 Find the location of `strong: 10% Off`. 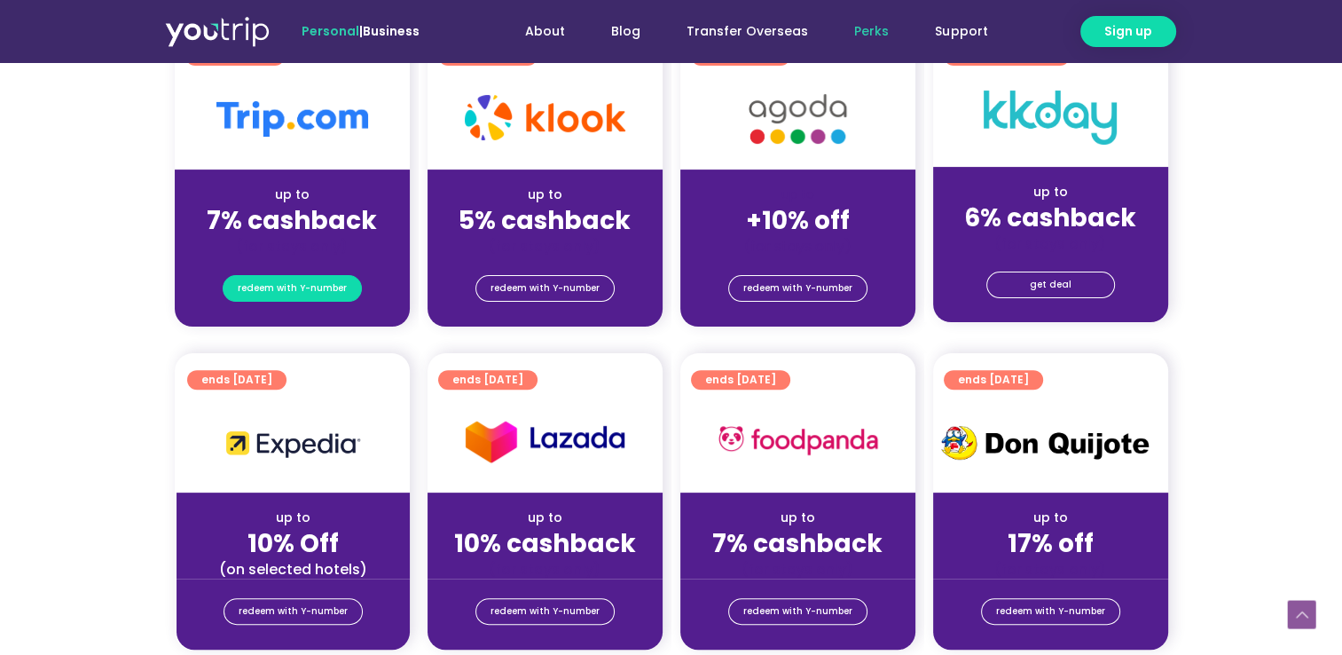

strong: 10% Off is located at coordinates (293, 543).